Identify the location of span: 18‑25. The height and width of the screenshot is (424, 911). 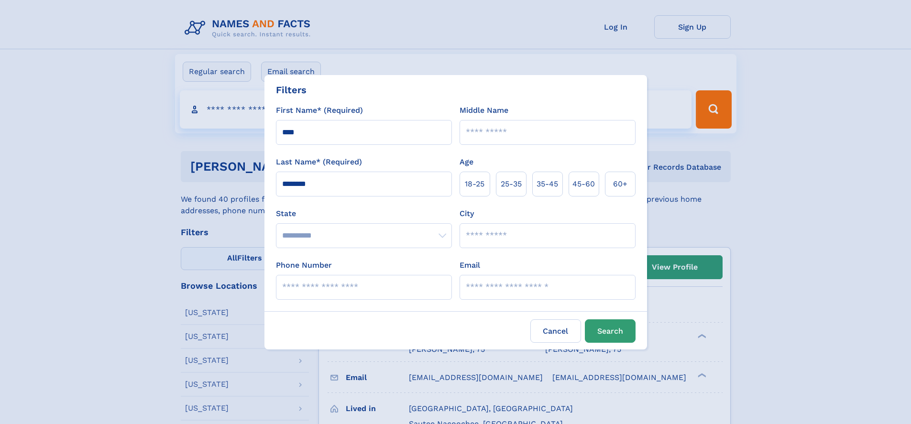
(474, 184).